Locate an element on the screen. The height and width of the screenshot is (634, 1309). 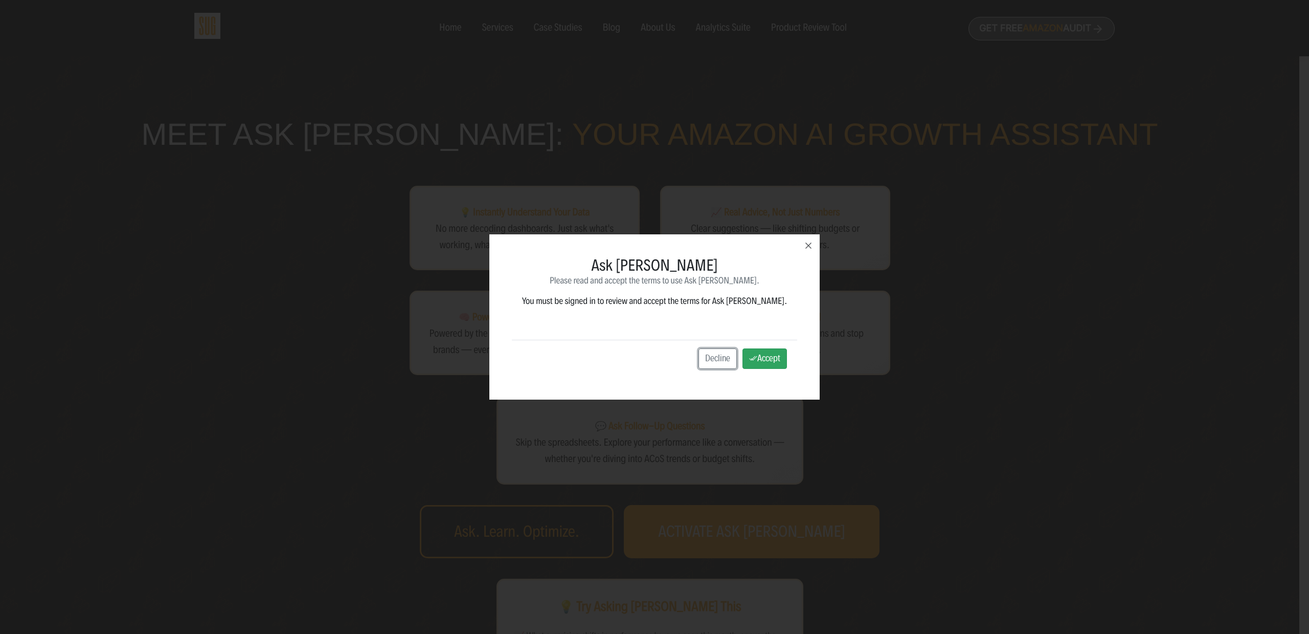
button: Decline is located at coordinates (718, 358).